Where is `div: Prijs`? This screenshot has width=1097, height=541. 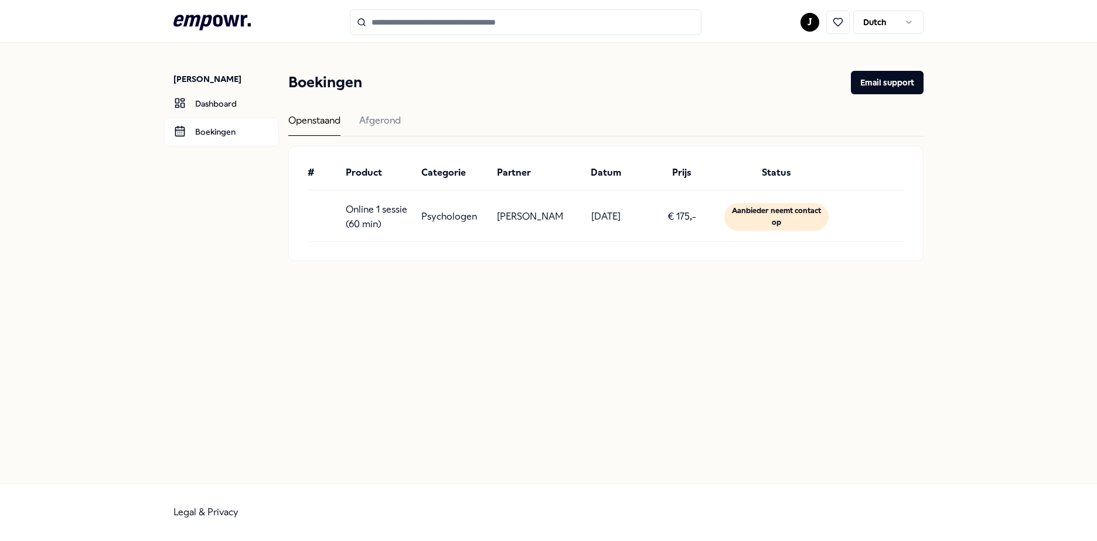 div: Prijs is located at coordinates (682, 173).